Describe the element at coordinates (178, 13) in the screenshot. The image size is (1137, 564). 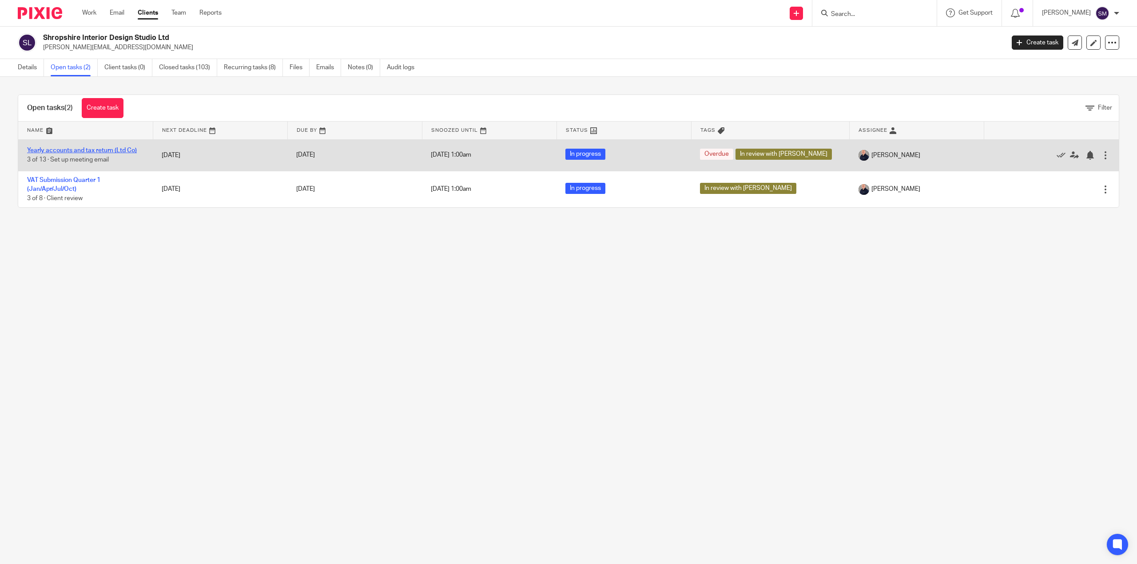
I see `a: Team` at that location.